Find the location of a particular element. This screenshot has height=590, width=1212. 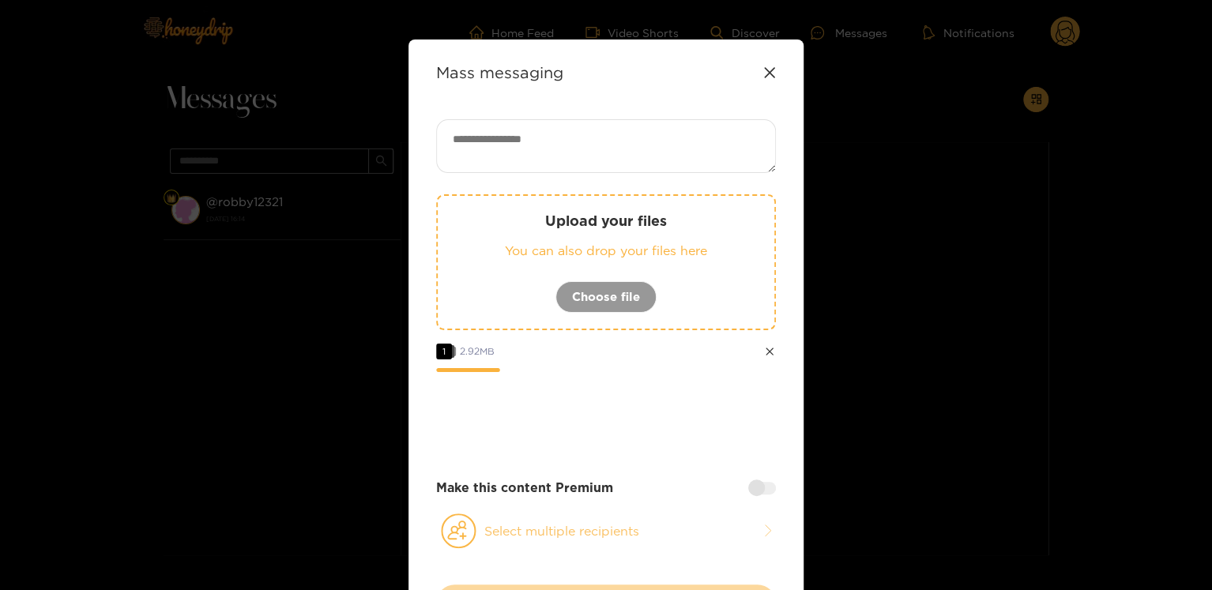

strong: Mass messaging is located at coordinates (499, 72).